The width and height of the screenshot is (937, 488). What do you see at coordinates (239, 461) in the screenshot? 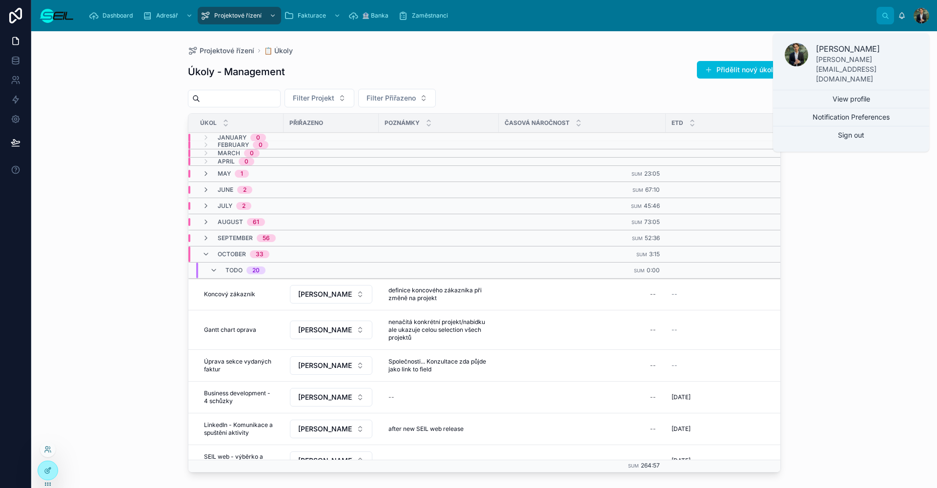
I see `a: SEIL web - výběrko a controlling` at bounding box center [239, 461].